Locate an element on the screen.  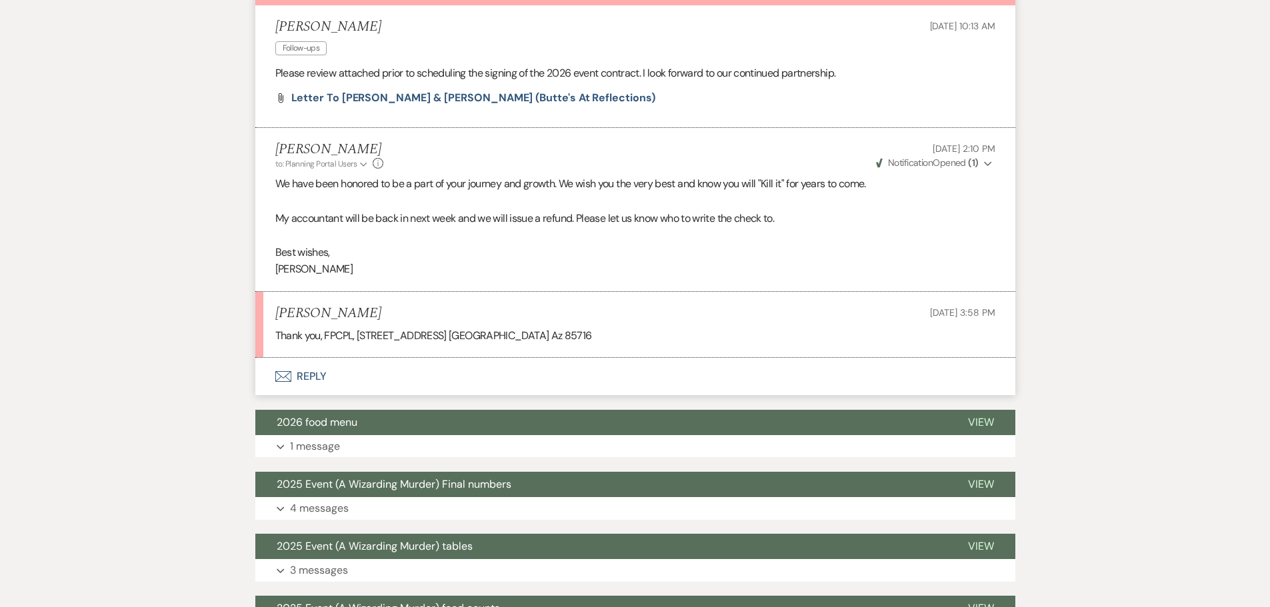
span: 2026 food menu is located at coordinates (317, 422).